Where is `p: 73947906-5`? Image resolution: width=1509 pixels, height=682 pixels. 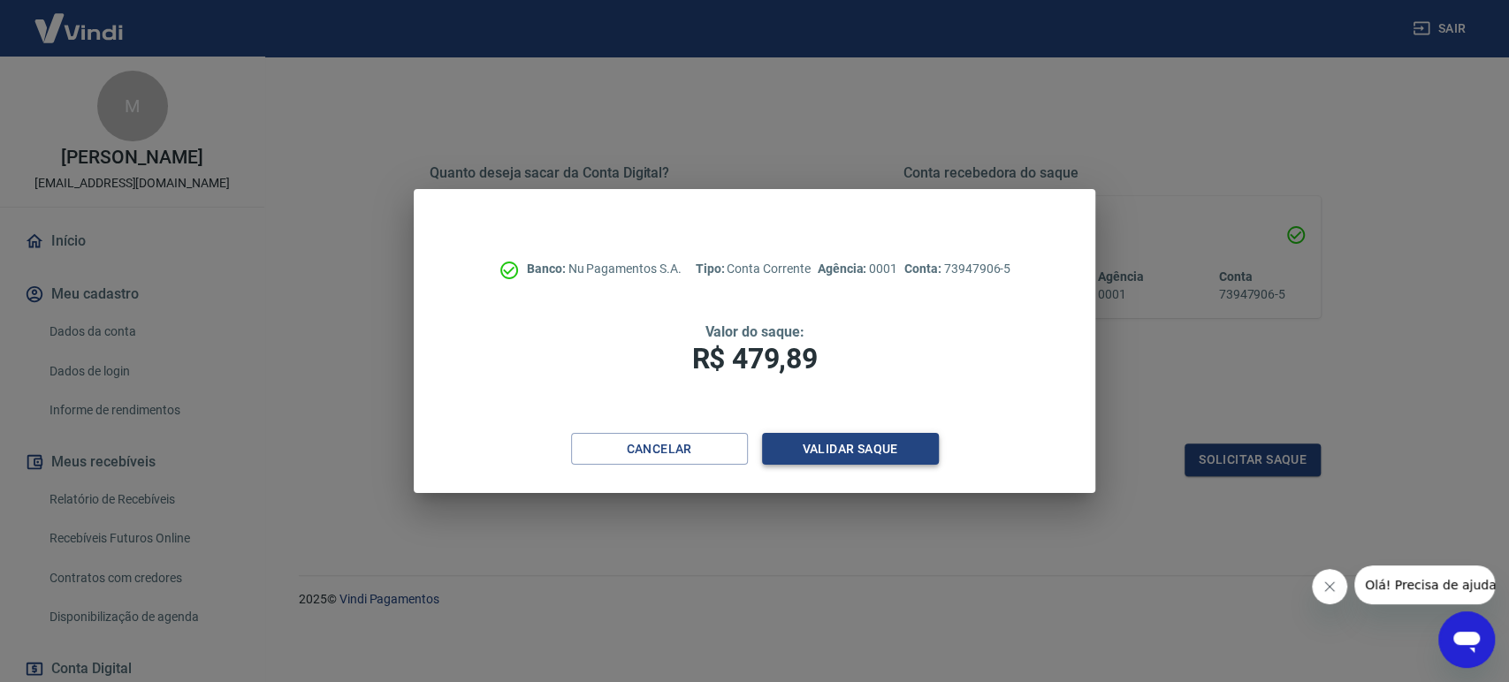 p: 73947906-5 is located at coordinates (957, 269).